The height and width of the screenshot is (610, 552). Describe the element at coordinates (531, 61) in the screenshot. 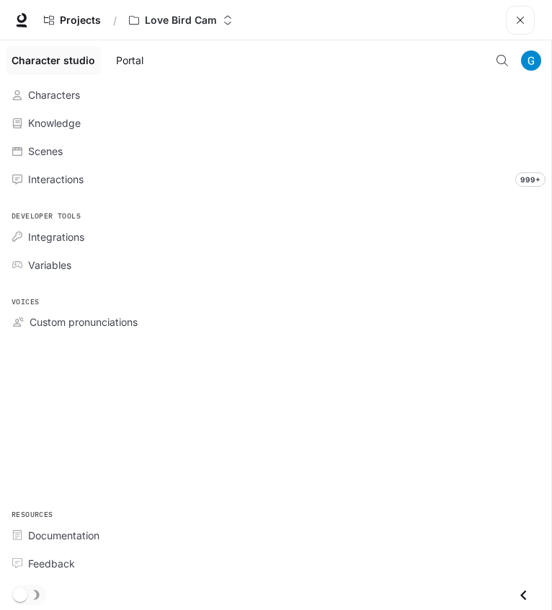

I see `img: User avatar` at that location.